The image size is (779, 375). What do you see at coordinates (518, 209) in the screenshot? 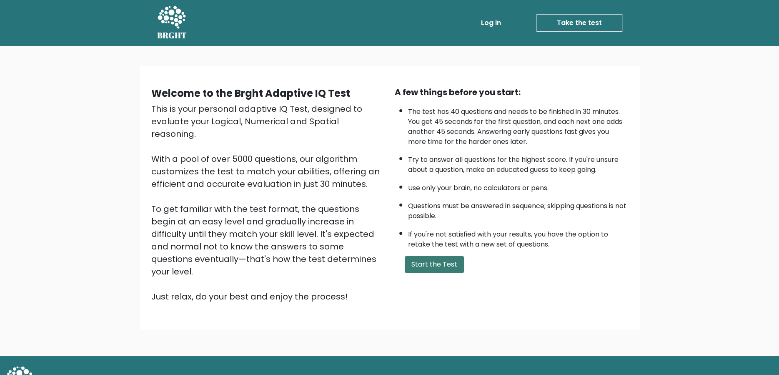
I see `li: Questions must be answered in sequence; skipping questions is not possible.` at bounding box center [518, 209].